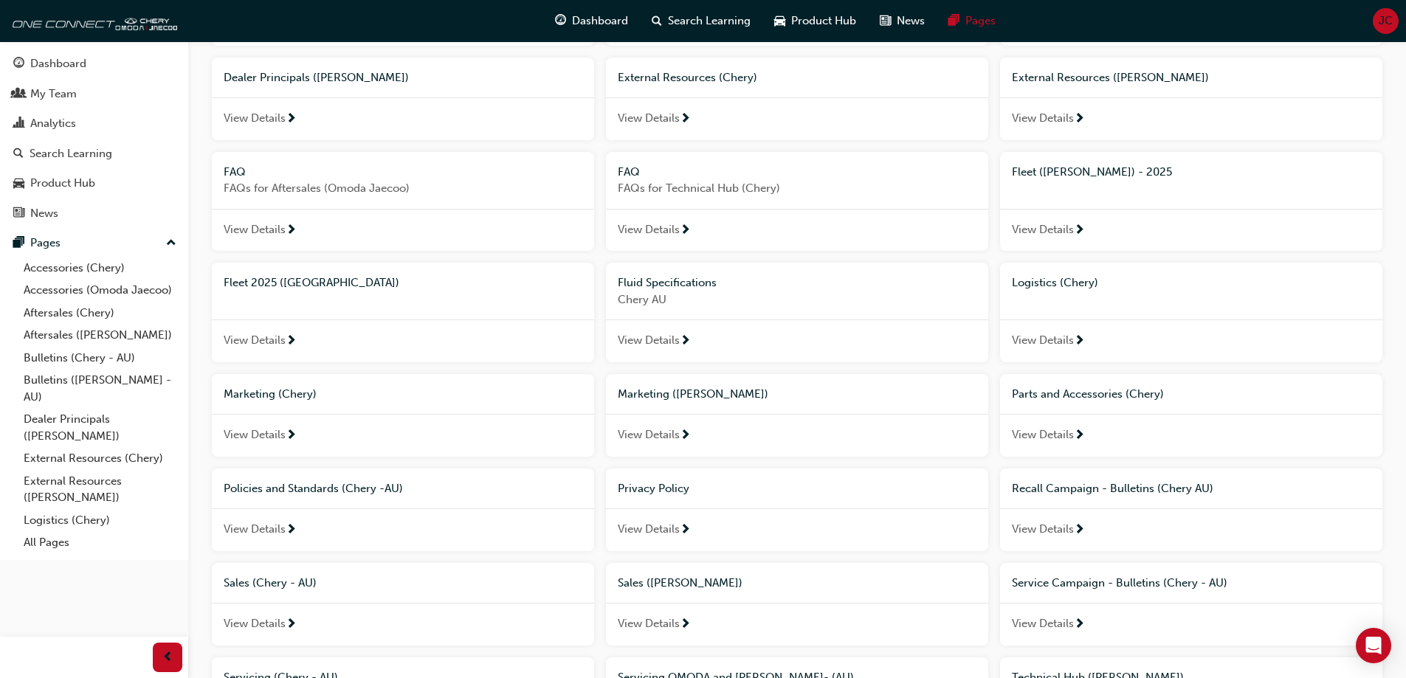 The image size is (1406, 678). I want to click on a: guage-iconDashboard, so click(591, 21).